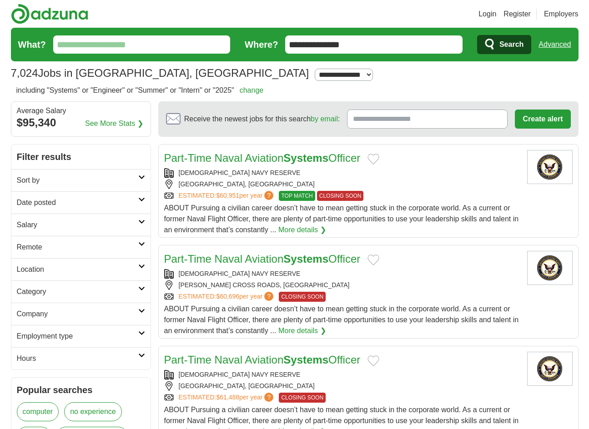  Describe the element at coordinates (32, 45) in the screenshot. I see `label: What?` at that location.